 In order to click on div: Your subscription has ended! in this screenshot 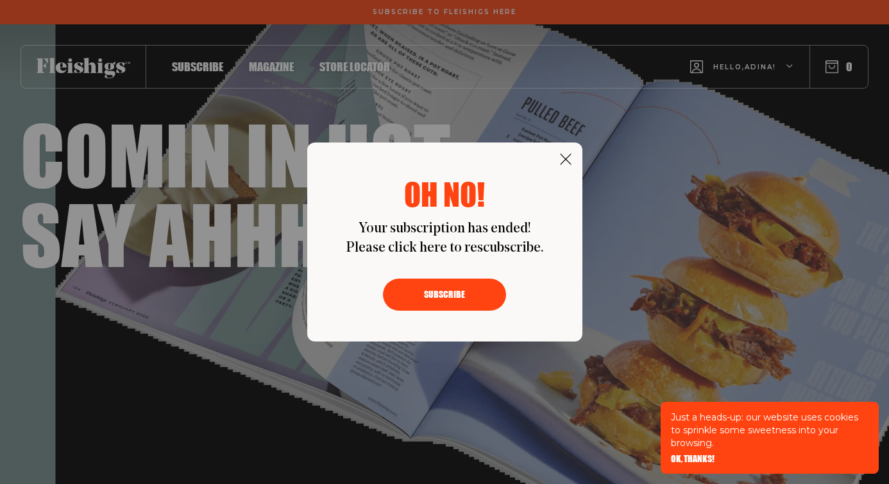, I will do `click(445, 229)`.